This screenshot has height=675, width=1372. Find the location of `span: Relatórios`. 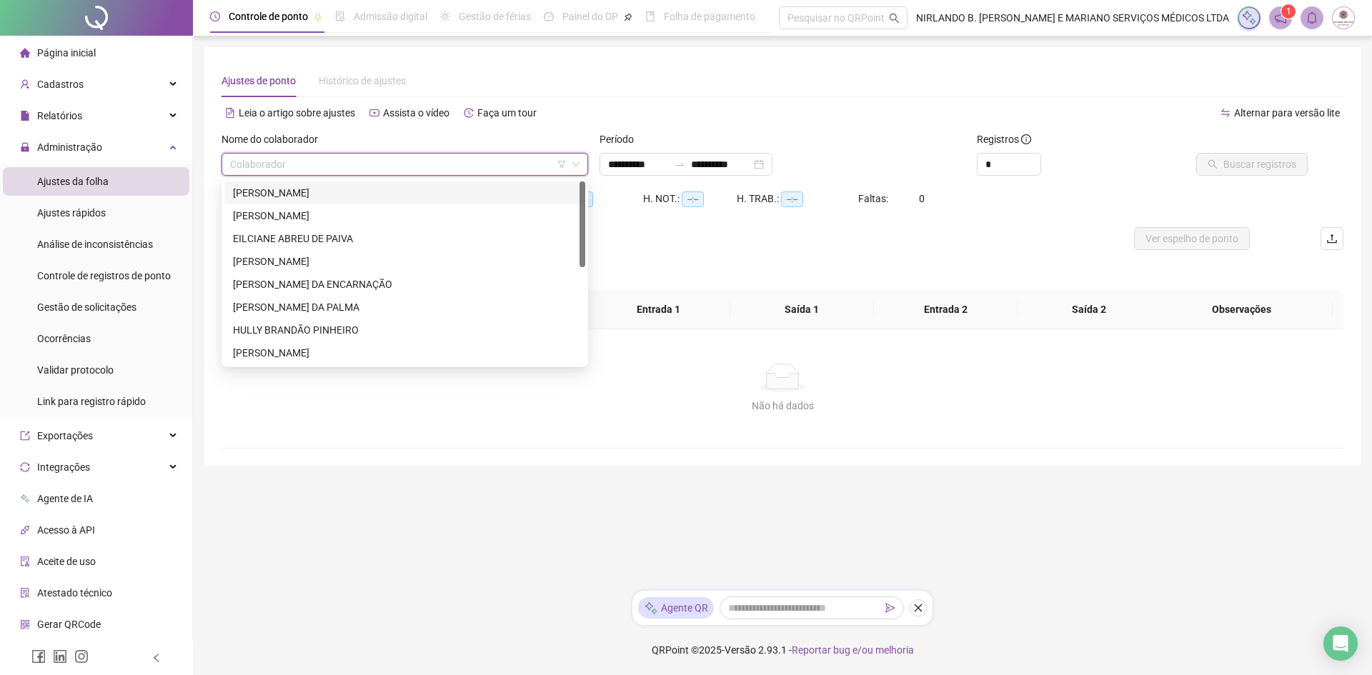

span: Relatórios is located at coordinates (59, 116).